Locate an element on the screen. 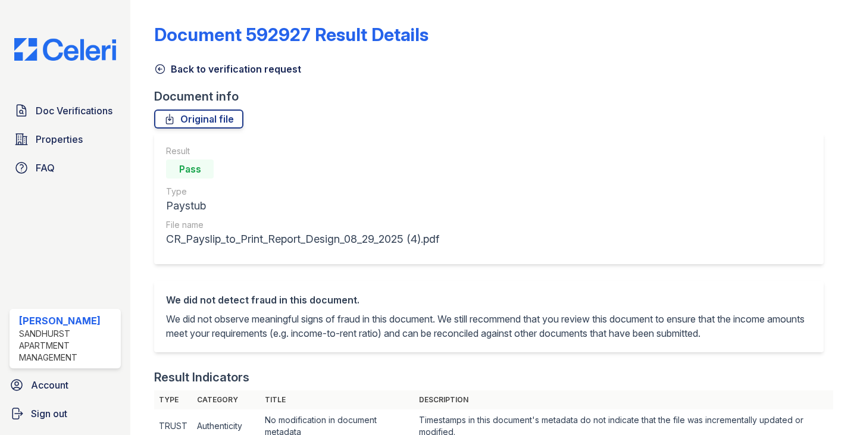  div: Sandhurst Apartment Management is located at coordinates (67, 346).